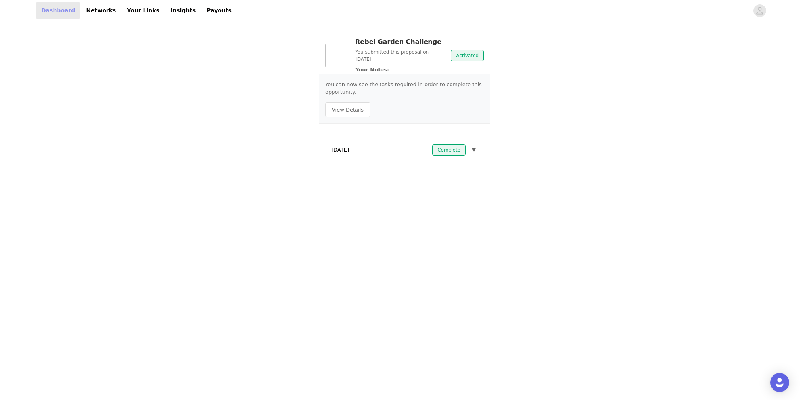  I want to click on img: Rebel Garden Challenge, so click(337, 55).